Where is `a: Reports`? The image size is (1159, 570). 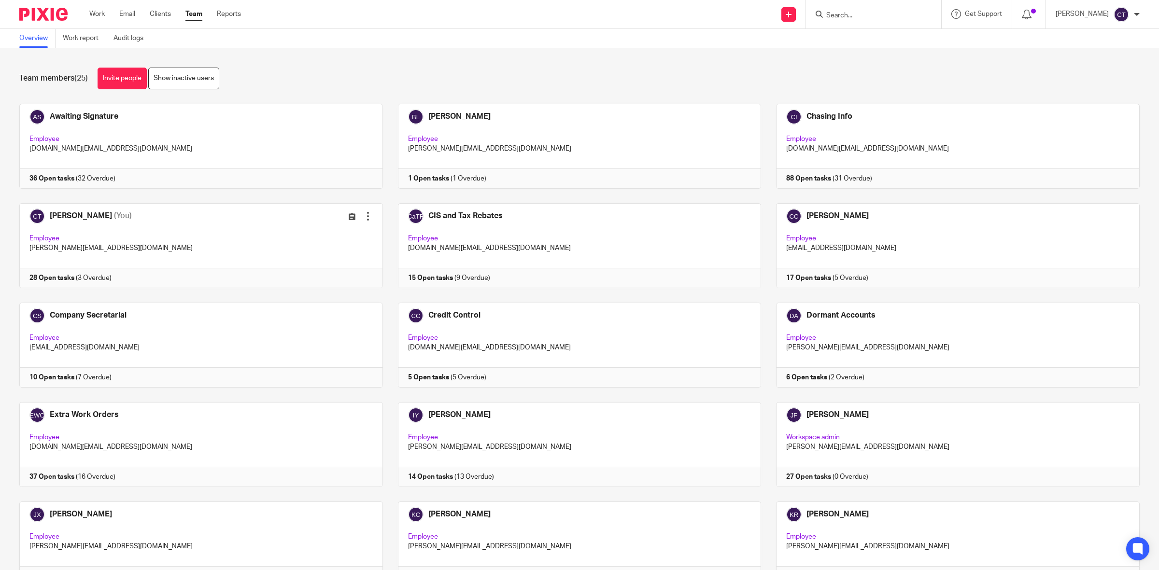 a: Reports is located at coordinates (229, 14).